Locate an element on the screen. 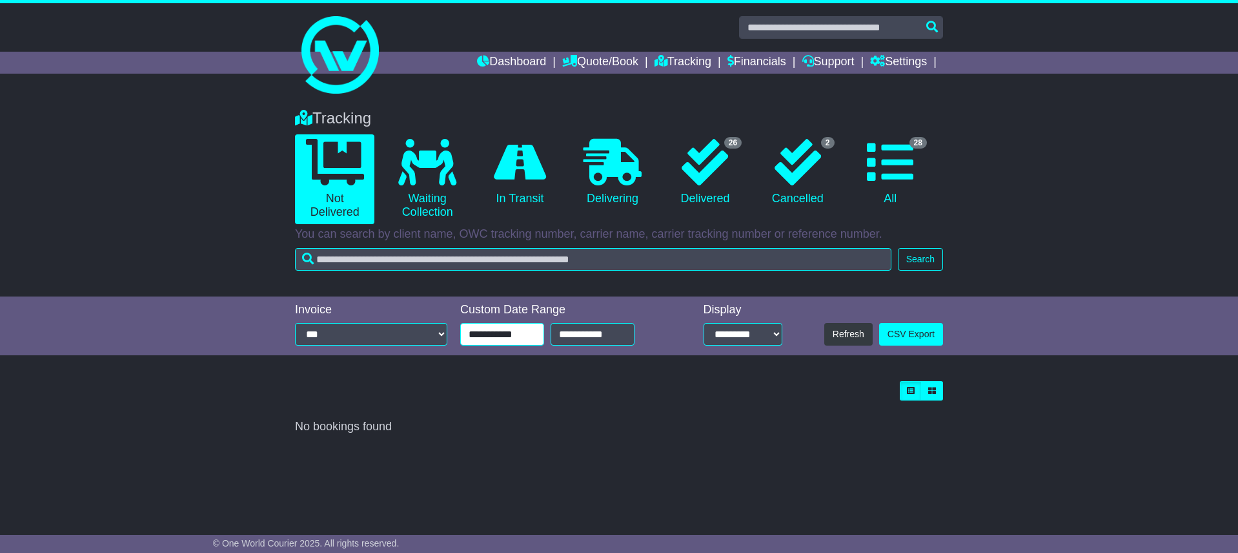 Image resolution: width=1238 pixels, height=553 pixels. span: 28 is located at coordinates (918, 143).